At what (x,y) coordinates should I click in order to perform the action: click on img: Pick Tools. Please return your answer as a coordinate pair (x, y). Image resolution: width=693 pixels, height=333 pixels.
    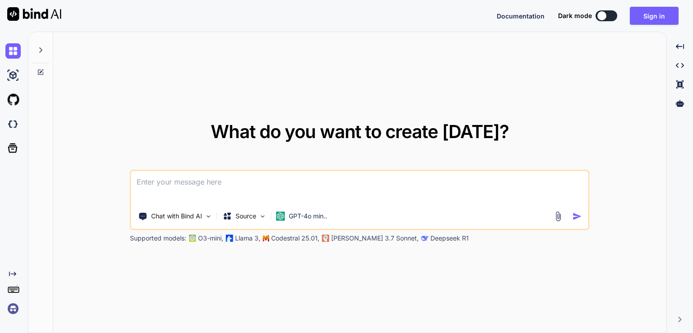
    Looking at the image, I should click on (208, 216).